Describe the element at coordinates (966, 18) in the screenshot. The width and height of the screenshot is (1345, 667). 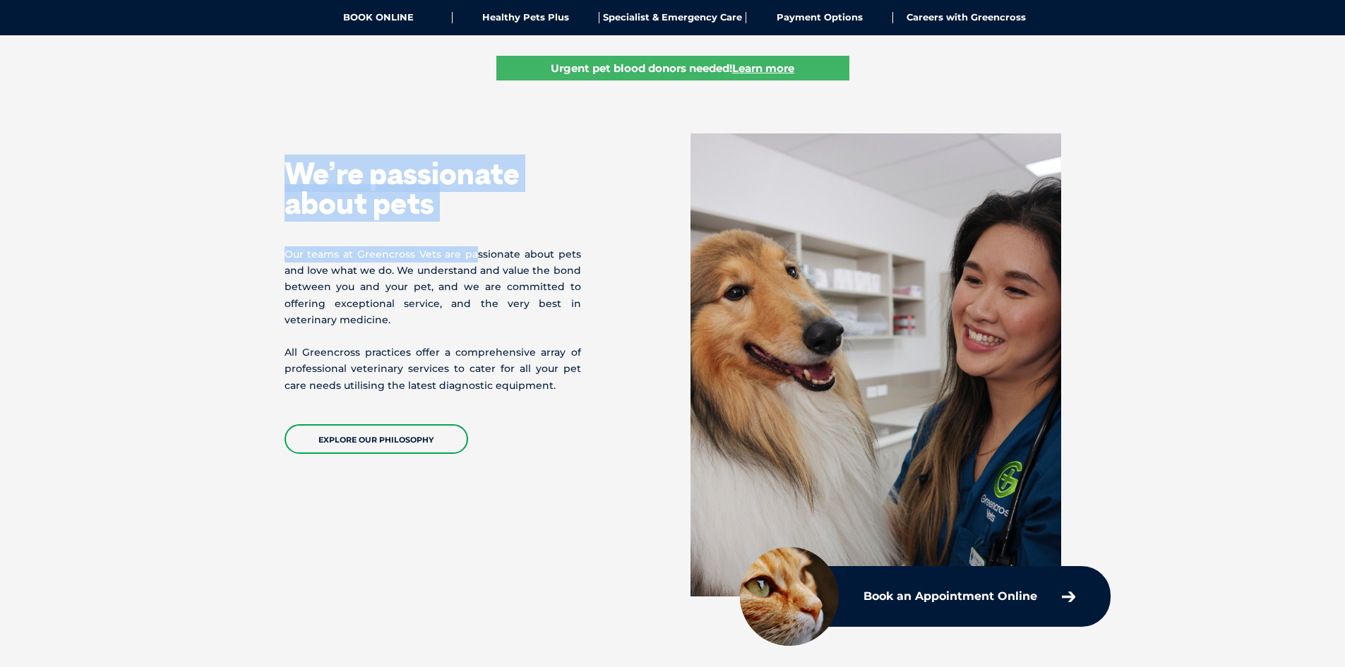
I see `a: Careers with Greencross` at that location.